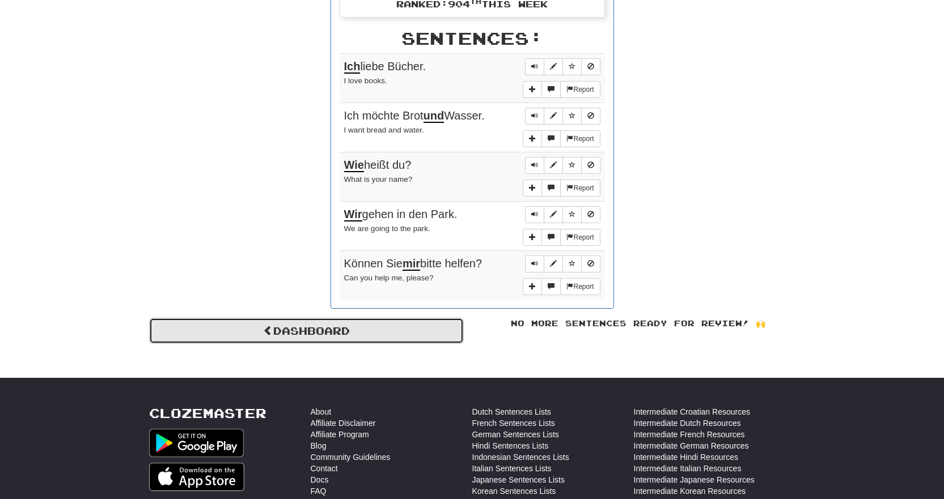 Image resolution: width=944 pixels, height=499 pixels. I want to click on a: Intermediate Hindi Resources, so click(686, 458).